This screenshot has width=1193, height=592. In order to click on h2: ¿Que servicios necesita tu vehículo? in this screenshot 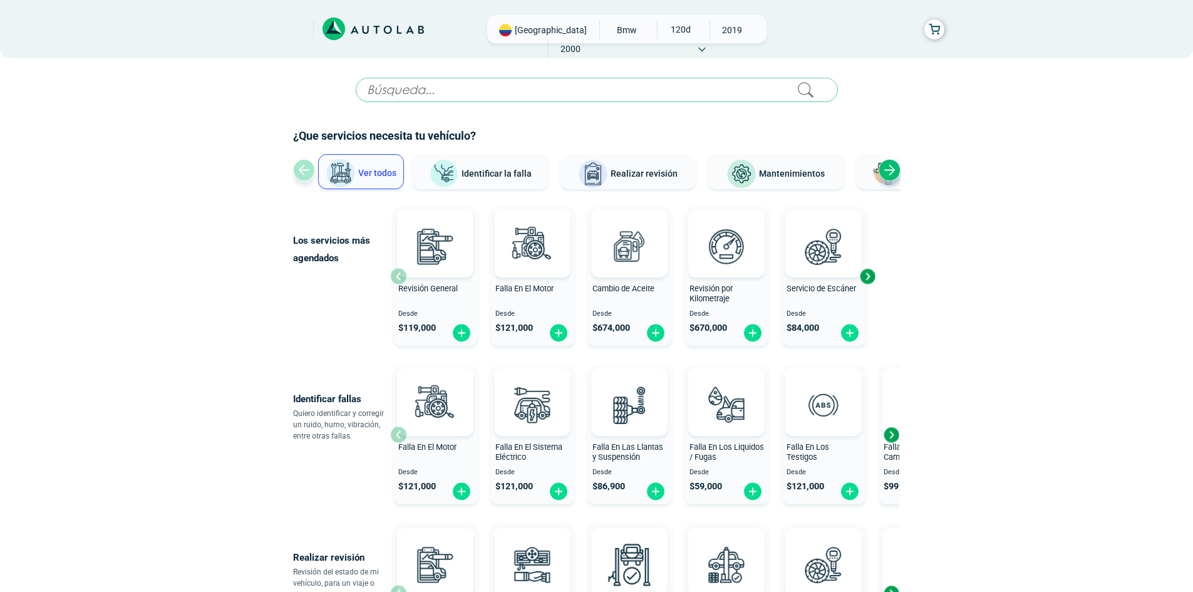, I will do `click(597, 136)`.